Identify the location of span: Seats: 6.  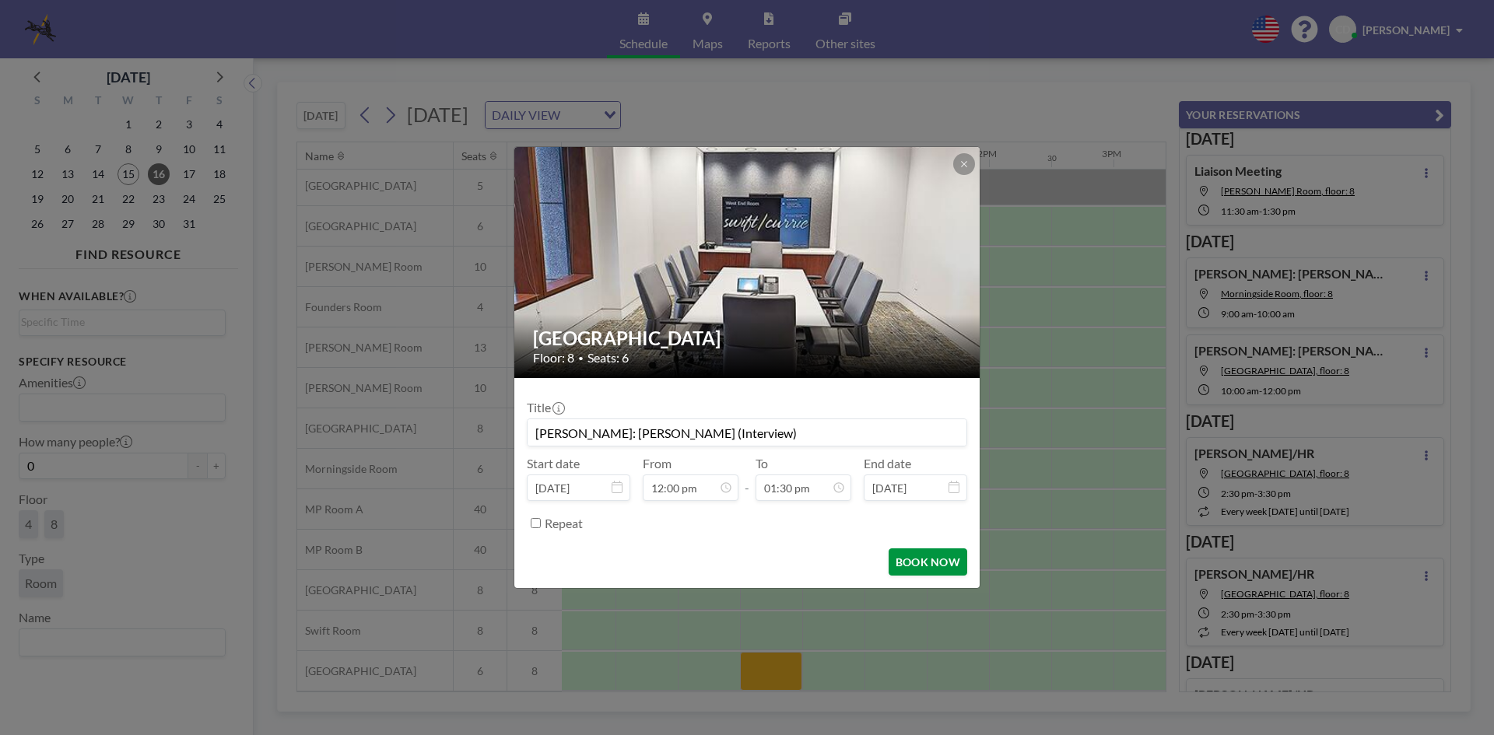
(608, 358).